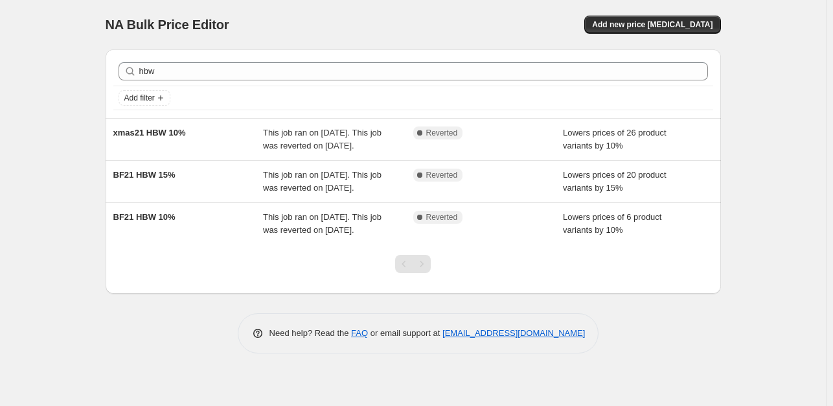  What do you see at coordinates (139, 98) in the screenshot?
I see `span: Add filter` at bounding box center [139, 98].